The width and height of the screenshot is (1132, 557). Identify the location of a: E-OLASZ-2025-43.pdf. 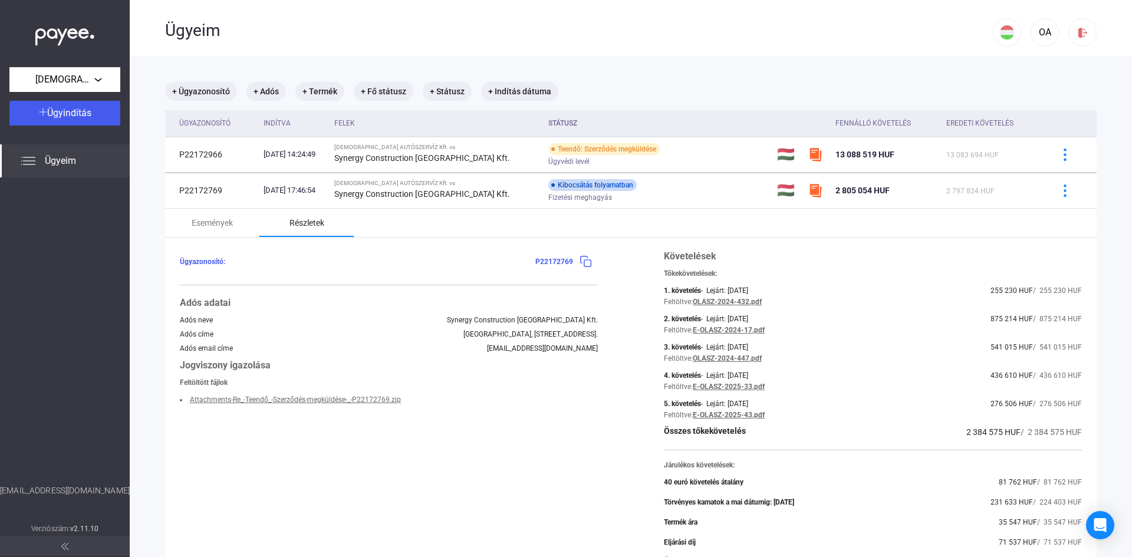
(729, 415).